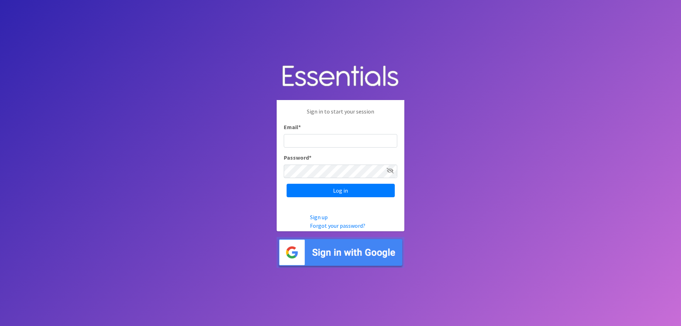 This screenshot has height=326, width=681. I want to click on label: Email, so click(292, 127).